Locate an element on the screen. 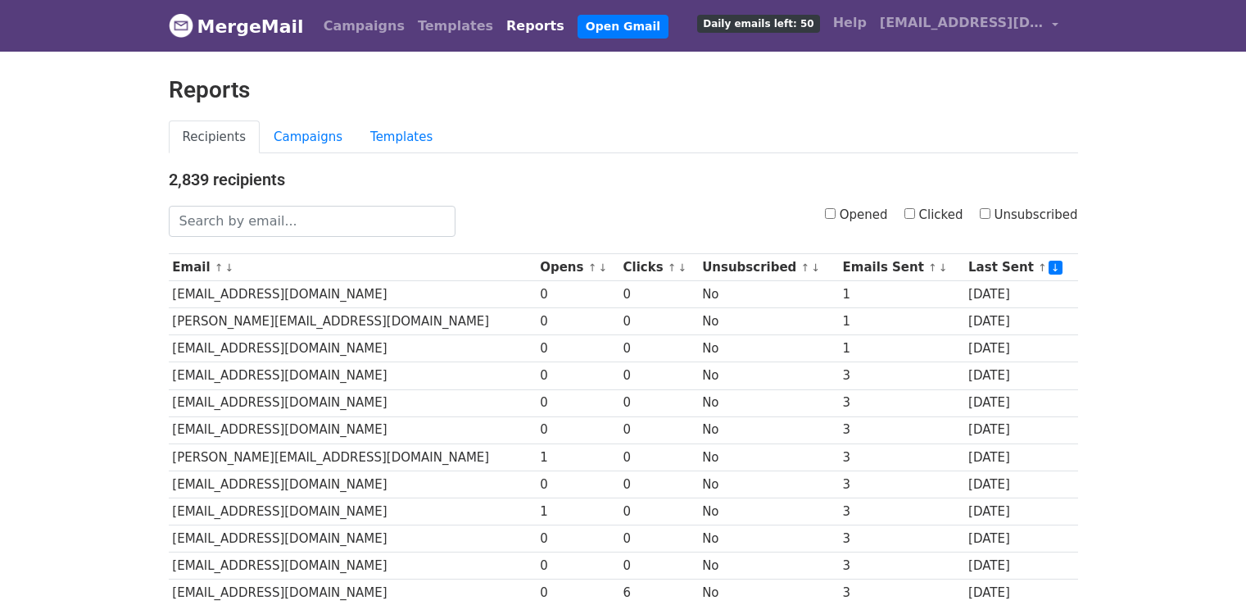  input: Search by email... is located at coordinates (312, 221).